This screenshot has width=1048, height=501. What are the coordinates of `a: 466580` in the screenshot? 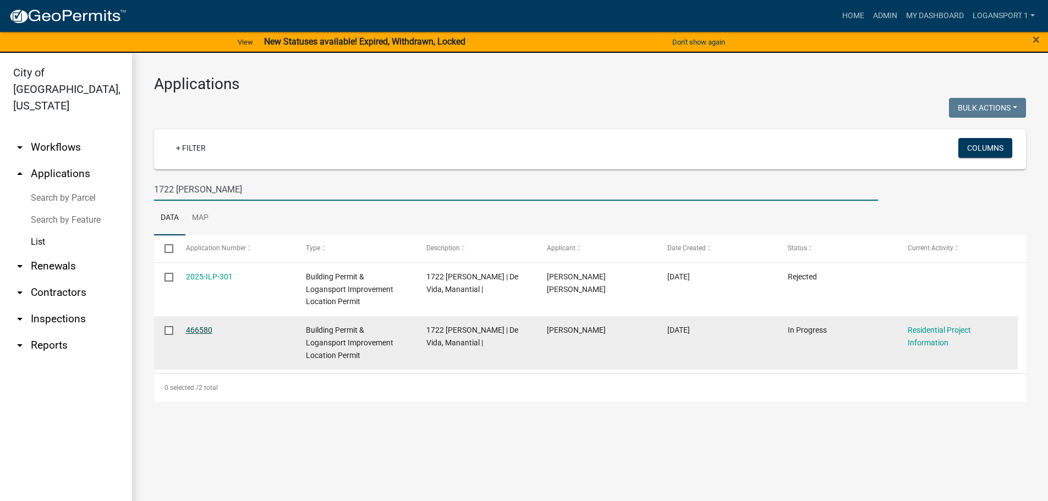 It's located at (199, 330).